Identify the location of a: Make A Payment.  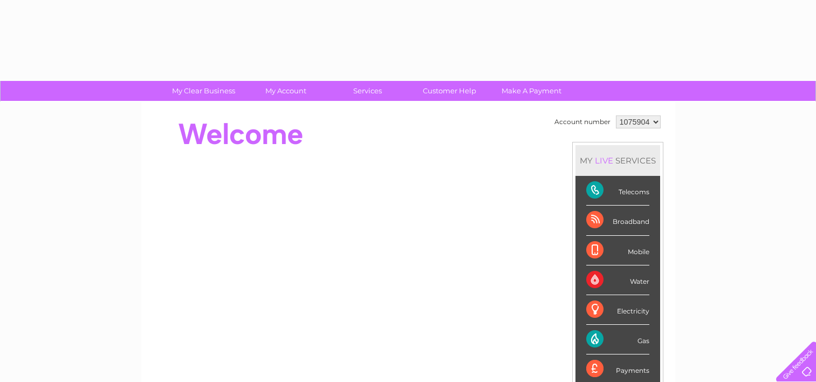
(531, 91).